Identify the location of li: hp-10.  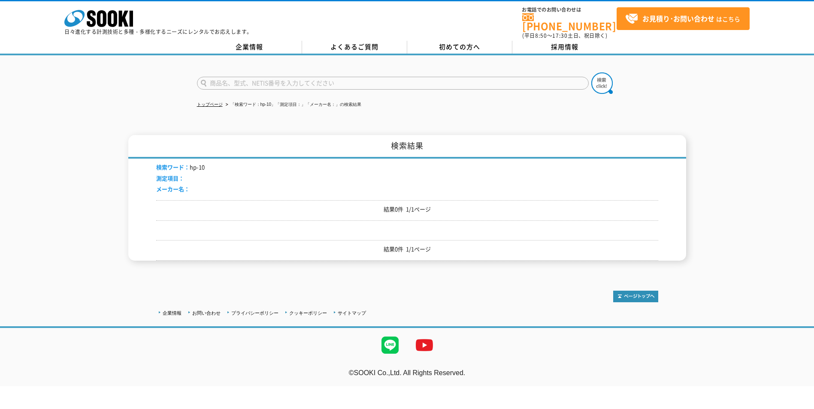
(180, 167).